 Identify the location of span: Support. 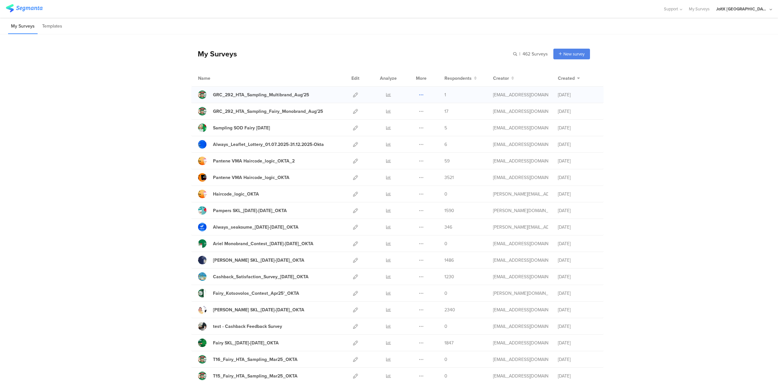
(671, 9).